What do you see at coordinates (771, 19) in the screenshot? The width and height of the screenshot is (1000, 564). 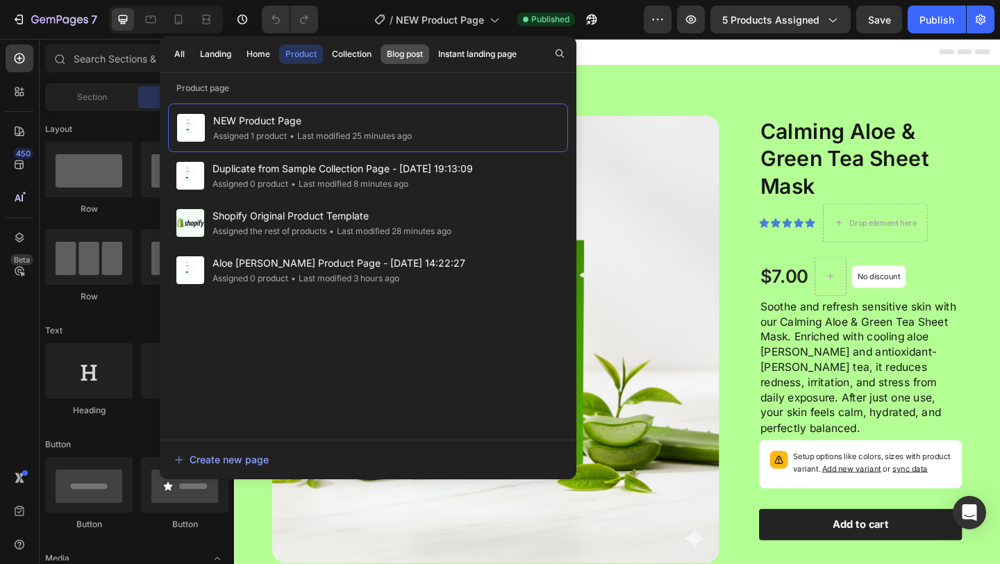 I see `span: 5 products assigned` at bounding box center [771, 19].